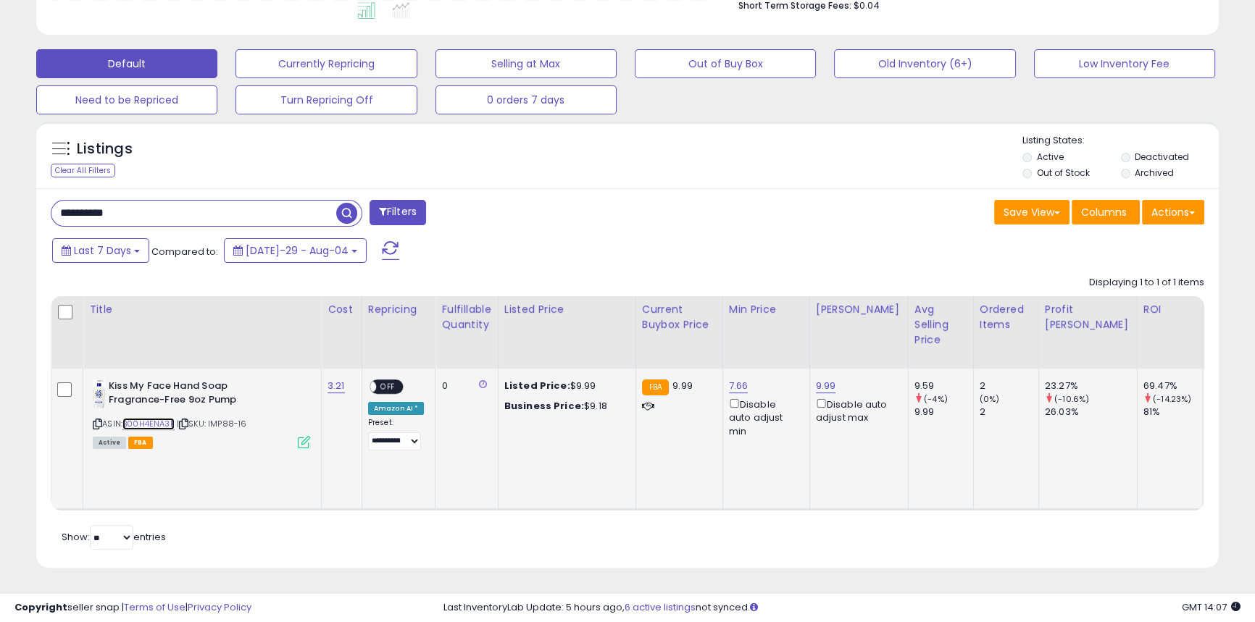 This screenshot has height=622, width=1255. I want to click on button: Selling at Max, so click(526, 64).